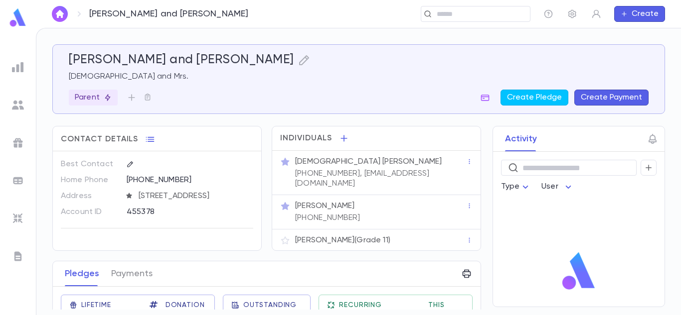 This screenshot has width=681, height=315. What do you see at coordinates (521, 139) in the screenshot?
I see `button: Activity` at bounding box center [521, 139].